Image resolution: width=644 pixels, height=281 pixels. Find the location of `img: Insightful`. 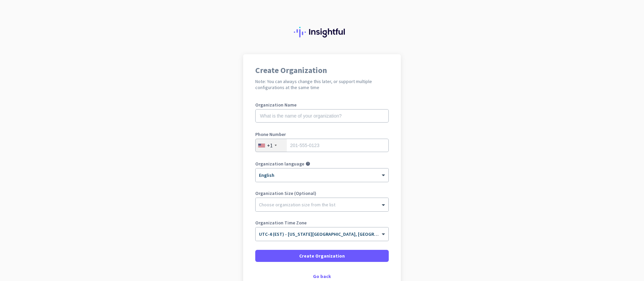

img: Insightful is located at coordinates (322, 32).